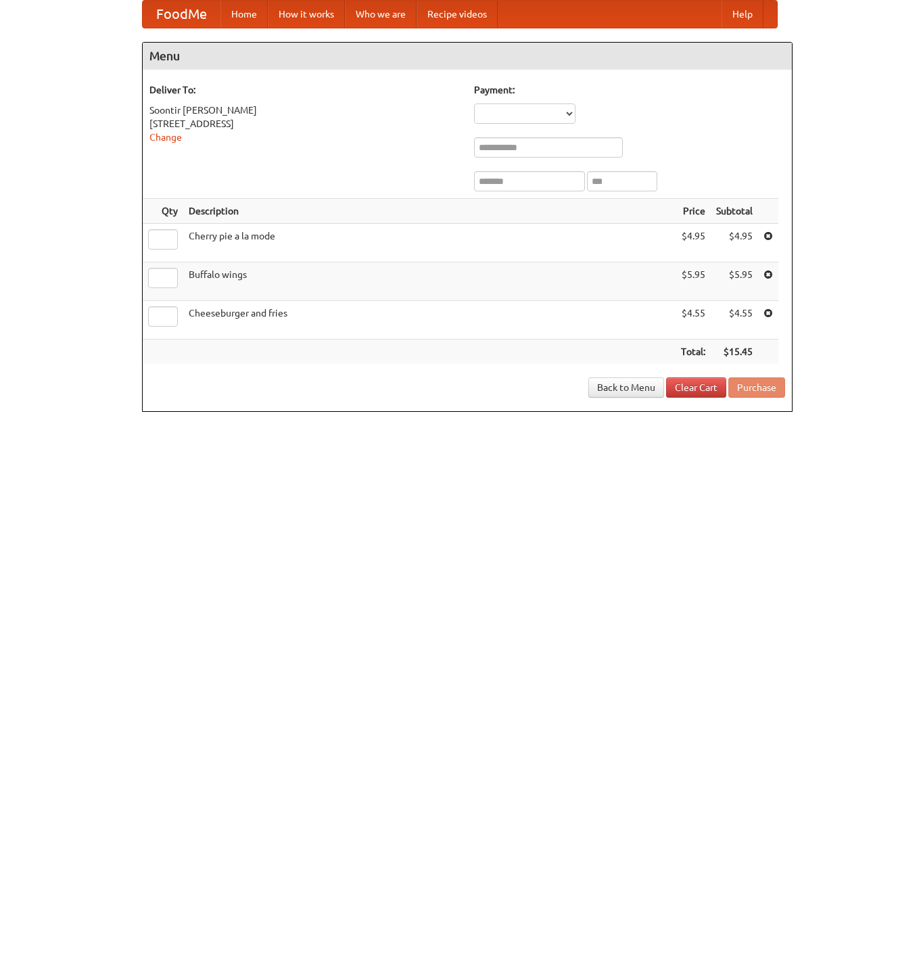  Describe the element at coordinates (429, 243) in the screenshot. I see `td: Cherry pie a la mode` at that location.